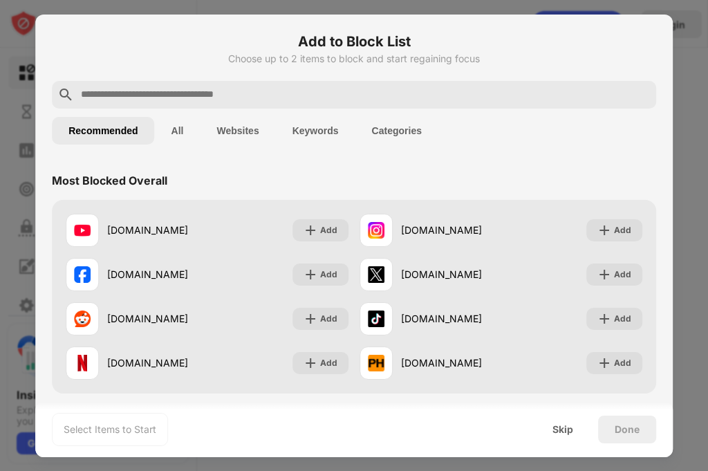 The height and width of the screenshot is (471, 708). What do you see at coordinates (66, 95) in the screenshot?
I see `img: search.svg` at bounding box center [66, 95].